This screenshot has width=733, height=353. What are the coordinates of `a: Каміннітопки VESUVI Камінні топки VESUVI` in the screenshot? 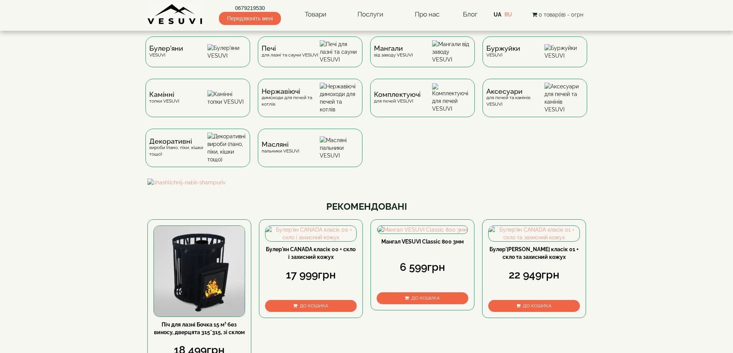 It's located at (198, 104).